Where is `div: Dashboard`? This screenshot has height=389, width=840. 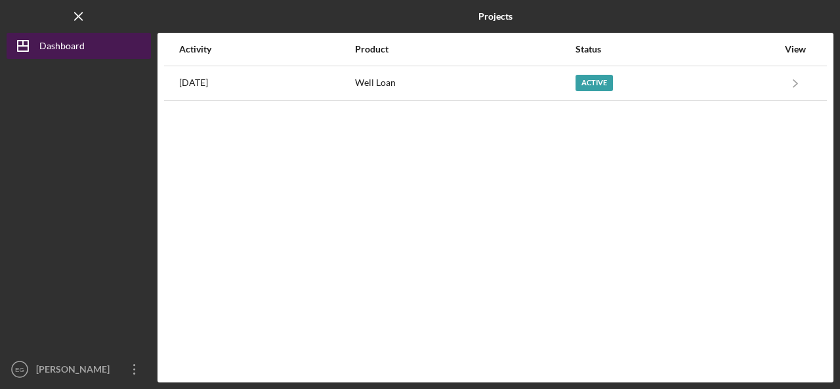
div: Dashboard is located at coordinates (62, 47).